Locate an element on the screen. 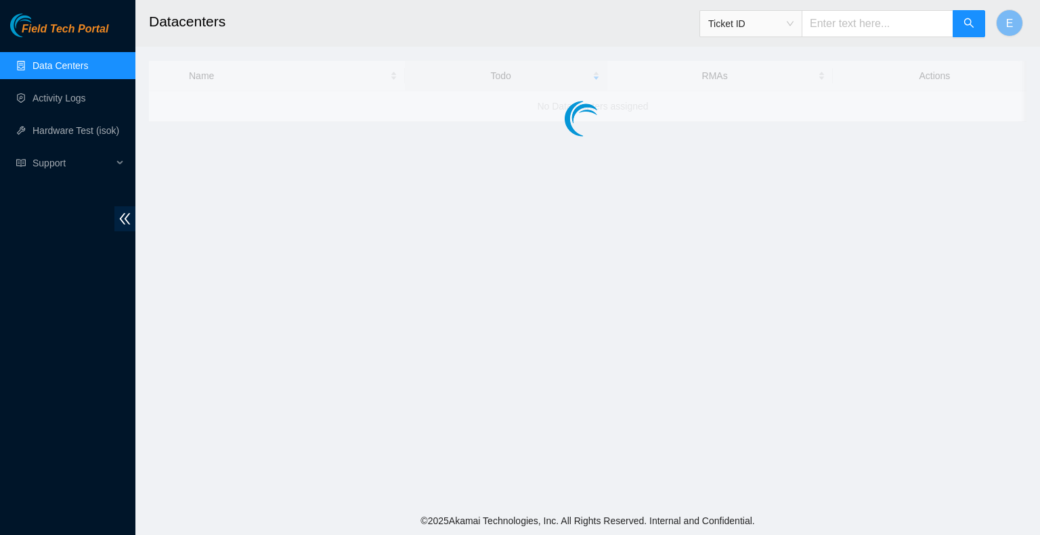  span: read is located at coordinates (21, 163).